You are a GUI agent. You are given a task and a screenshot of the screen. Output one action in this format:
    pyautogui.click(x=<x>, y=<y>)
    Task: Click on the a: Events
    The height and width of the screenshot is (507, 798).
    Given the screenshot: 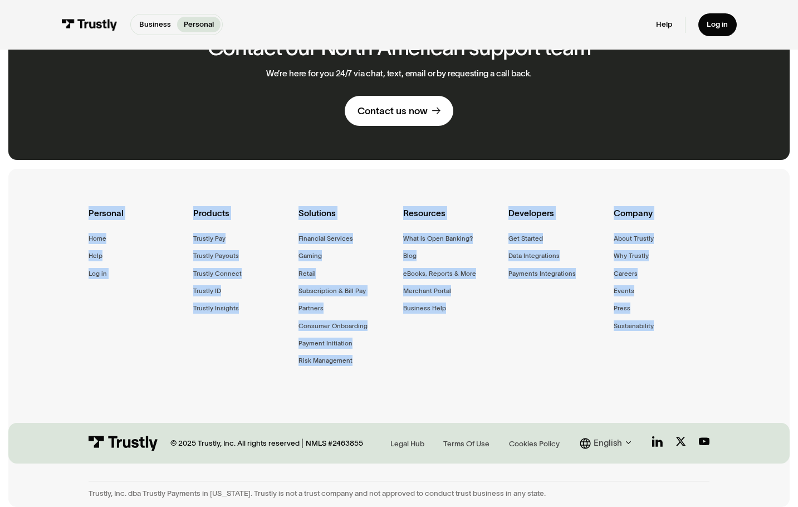 What is the action you would take?
    pyautogui.click(x=624, y=291)
    